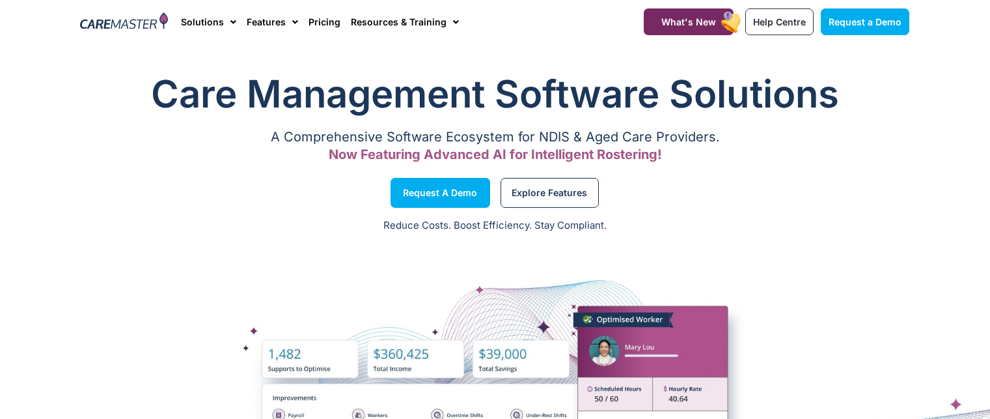 The height and width of the screenshot is (419, 990). I want to click on a: Help Centre, so click(779, 21).